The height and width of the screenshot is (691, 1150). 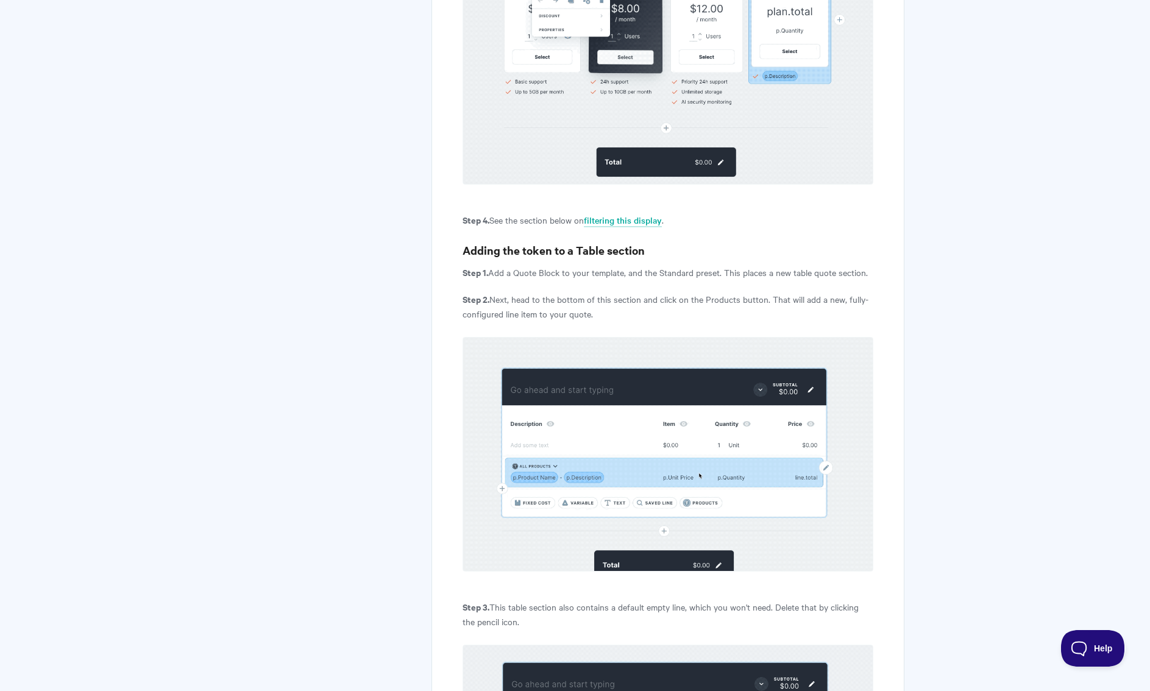 I want to click on strong: Step 1., so click(x=475, y=272).